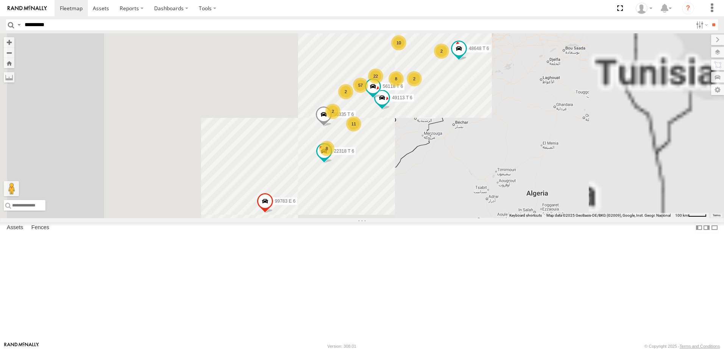  What do you see at coordinates (40, 228) in the screenshot?
I see `label: Fences` at bounding box center [40, 228].